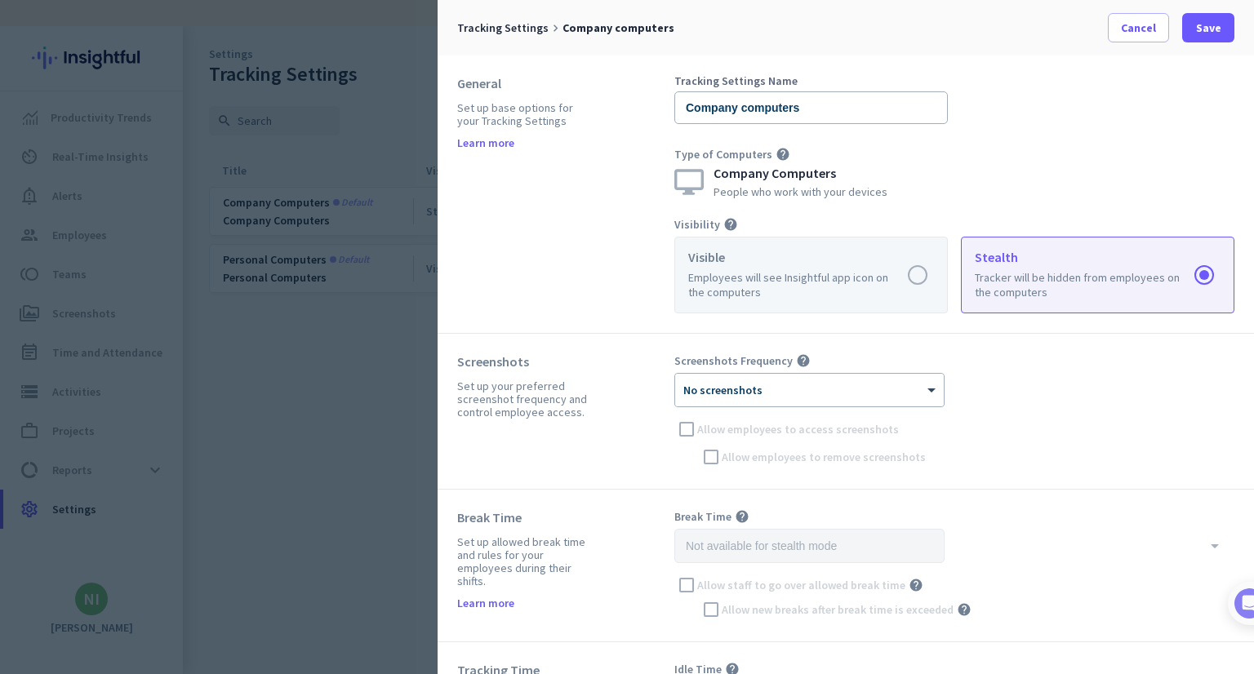 This screenshot has height=674, width=1254. What do you see at coordinates (811, 108) in the screenshot?
I see `input: Enter title for tracking settings` at bounding box center [811, 108].